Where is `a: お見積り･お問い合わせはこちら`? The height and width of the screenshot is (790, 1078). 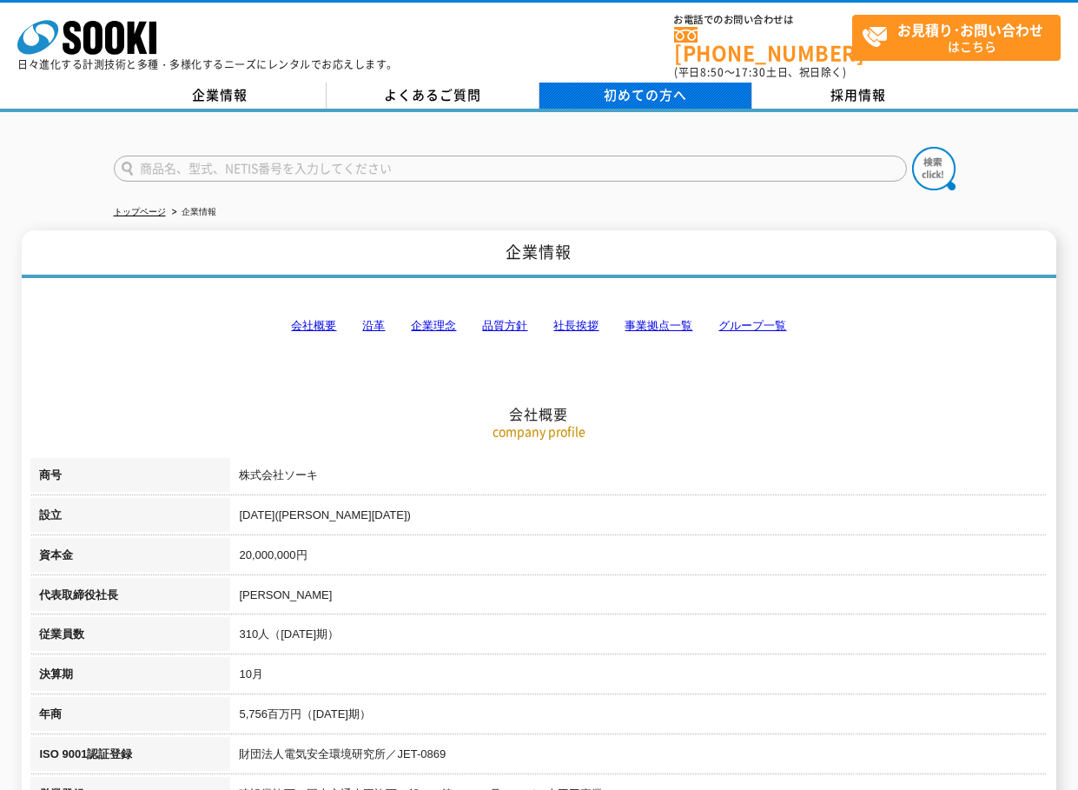 a: お見積り･お問い合わせはこちら is located at coordinates (957, 37).